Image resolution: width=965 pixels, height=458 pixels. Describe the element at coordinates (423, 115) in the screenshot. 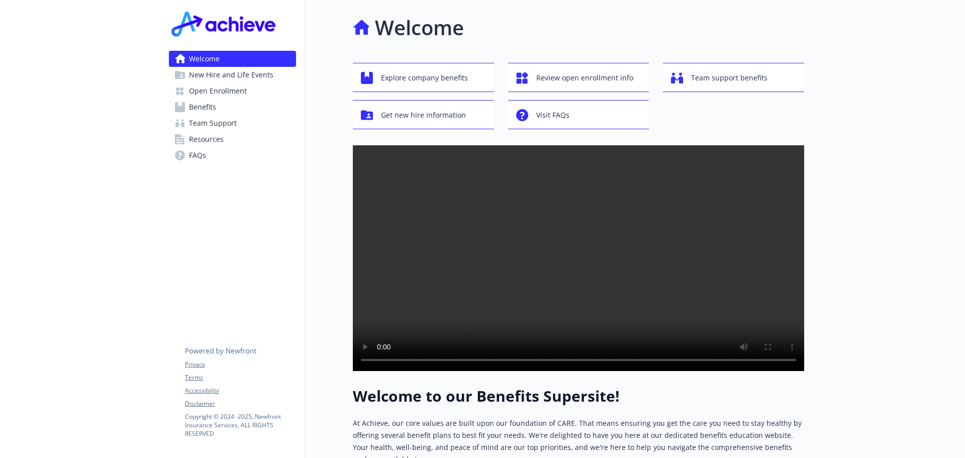

I see `span: Get new hire information` at that location.